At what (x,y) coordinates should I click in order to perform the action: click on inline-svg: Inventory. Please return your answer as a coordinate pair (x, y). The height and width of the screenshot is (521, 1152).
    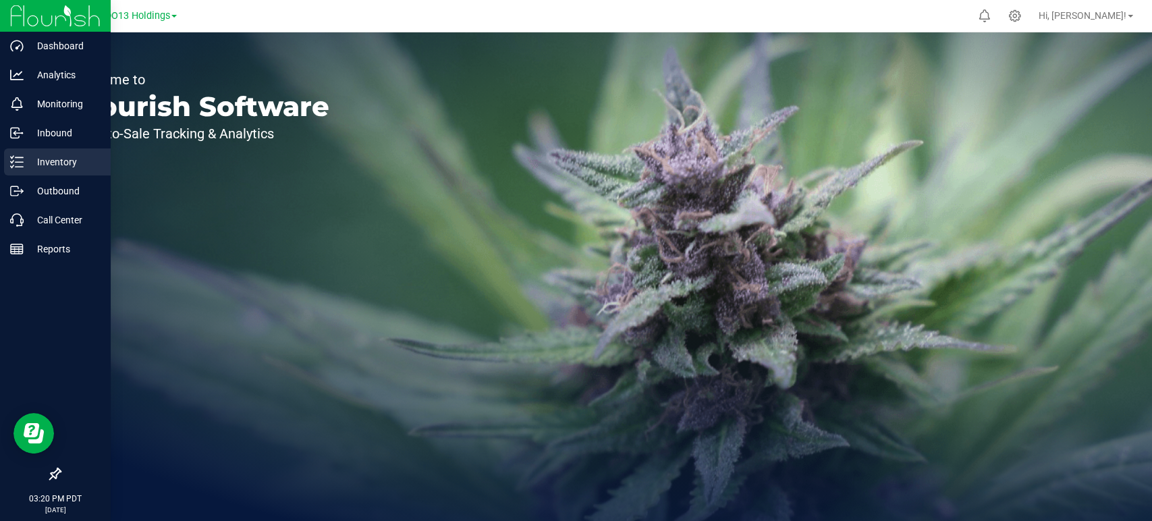
    Looking at the image, I should click on (17, 162).